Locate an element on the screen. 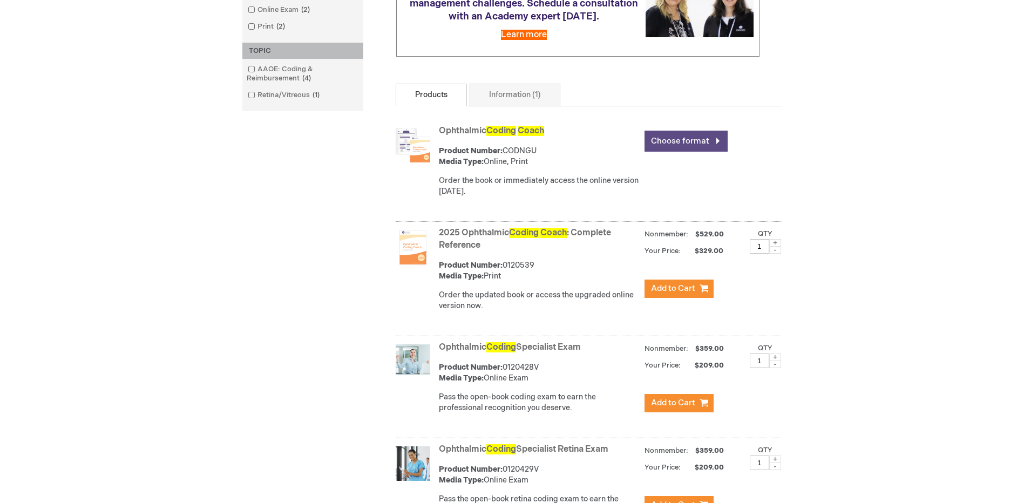 This screenshot has height=503, width=1024. span: 1 is located at coordinates (316, 95).